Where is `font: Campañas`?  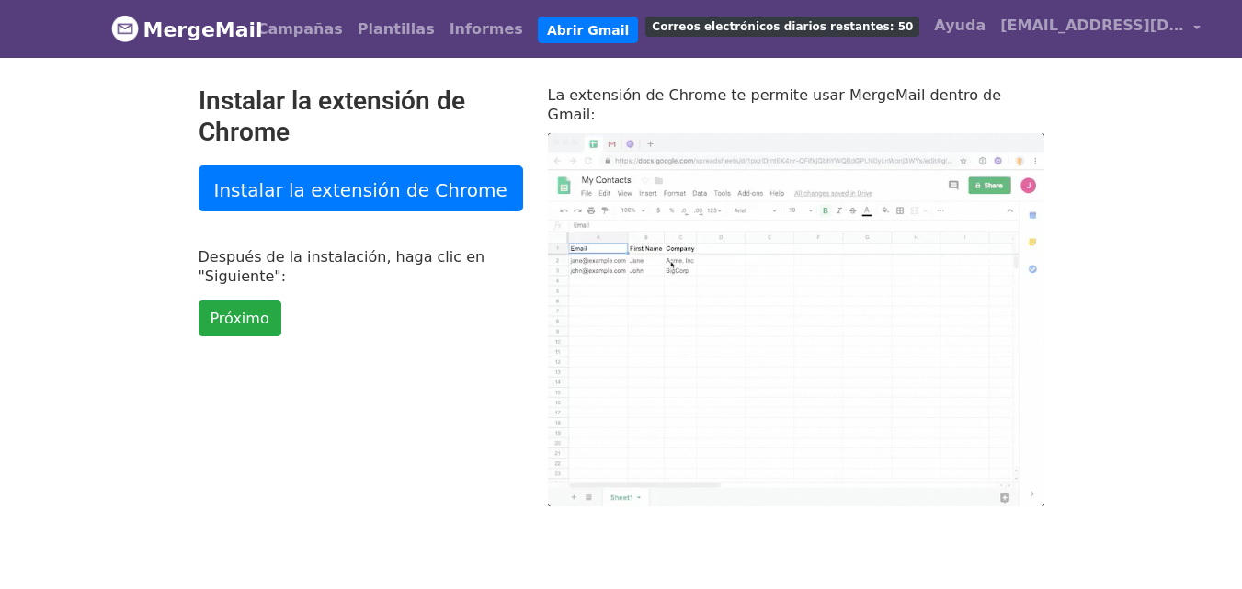
font: Campañas is located at coordinates (300, 28).